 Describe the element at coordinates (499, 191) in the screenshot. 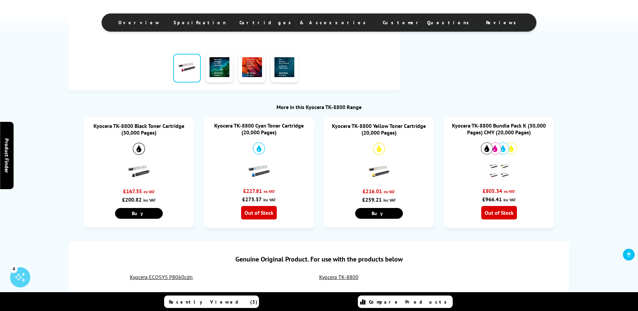

I see `div: £805.34` at that location.